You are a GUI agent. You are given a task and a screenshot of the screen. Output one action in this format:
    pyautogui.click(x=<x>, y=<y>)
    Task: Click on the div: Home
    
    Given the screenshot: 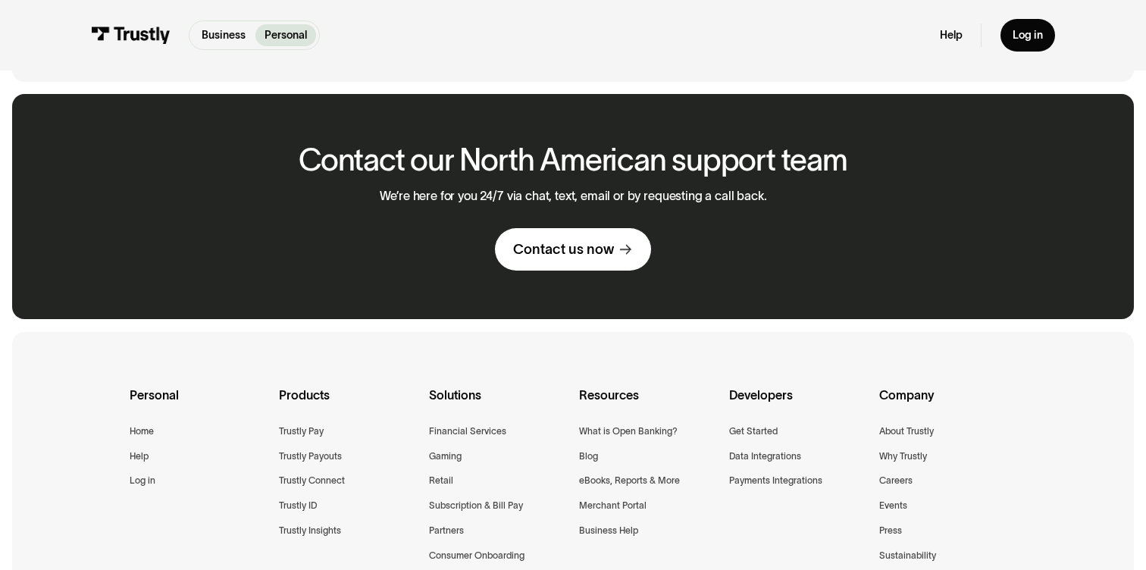 What is the action you would take?
    pyautogui.click(x=142, y=431)
    